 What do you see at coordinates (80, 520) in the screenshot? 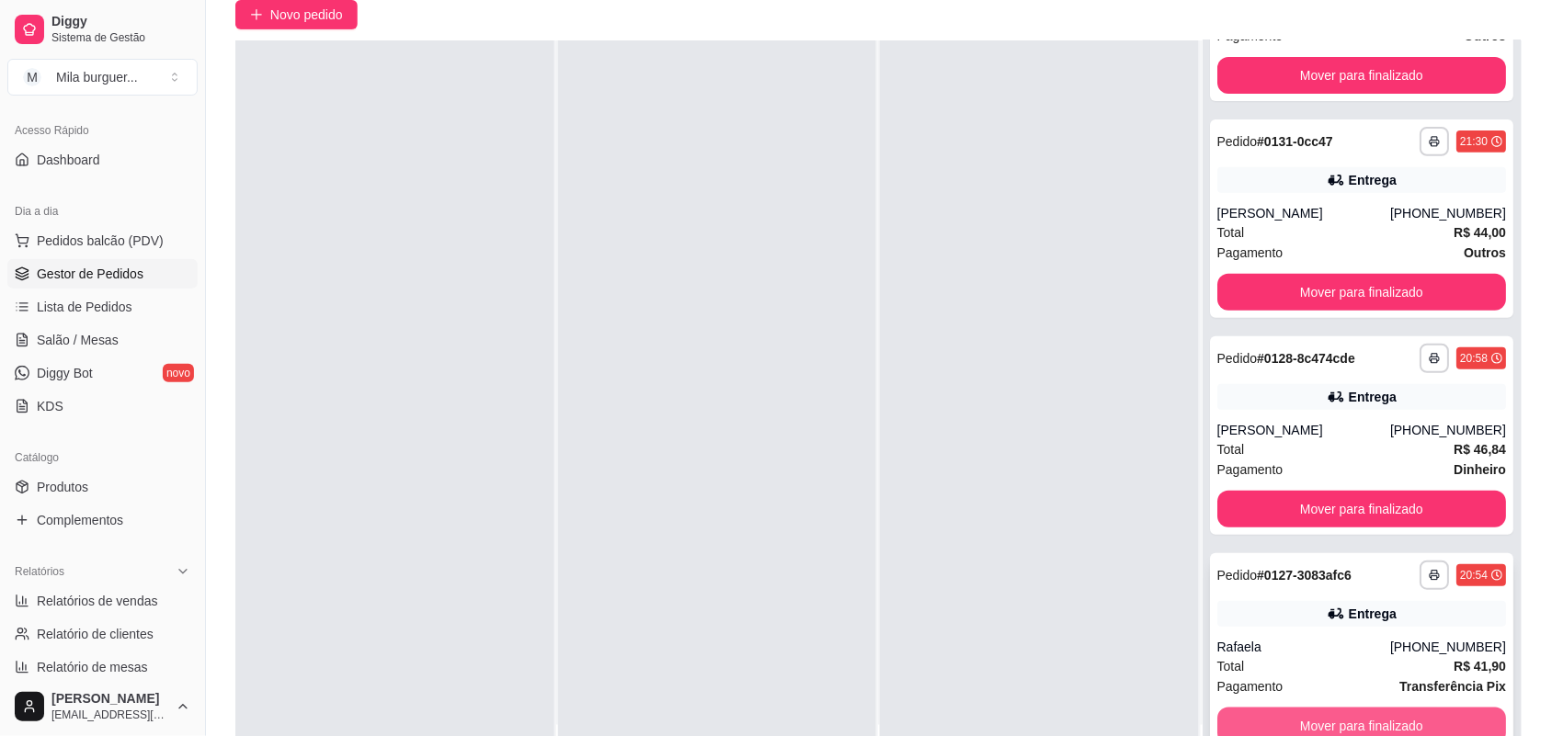
I see `span: Complementos` at bounding box center [80, 520].